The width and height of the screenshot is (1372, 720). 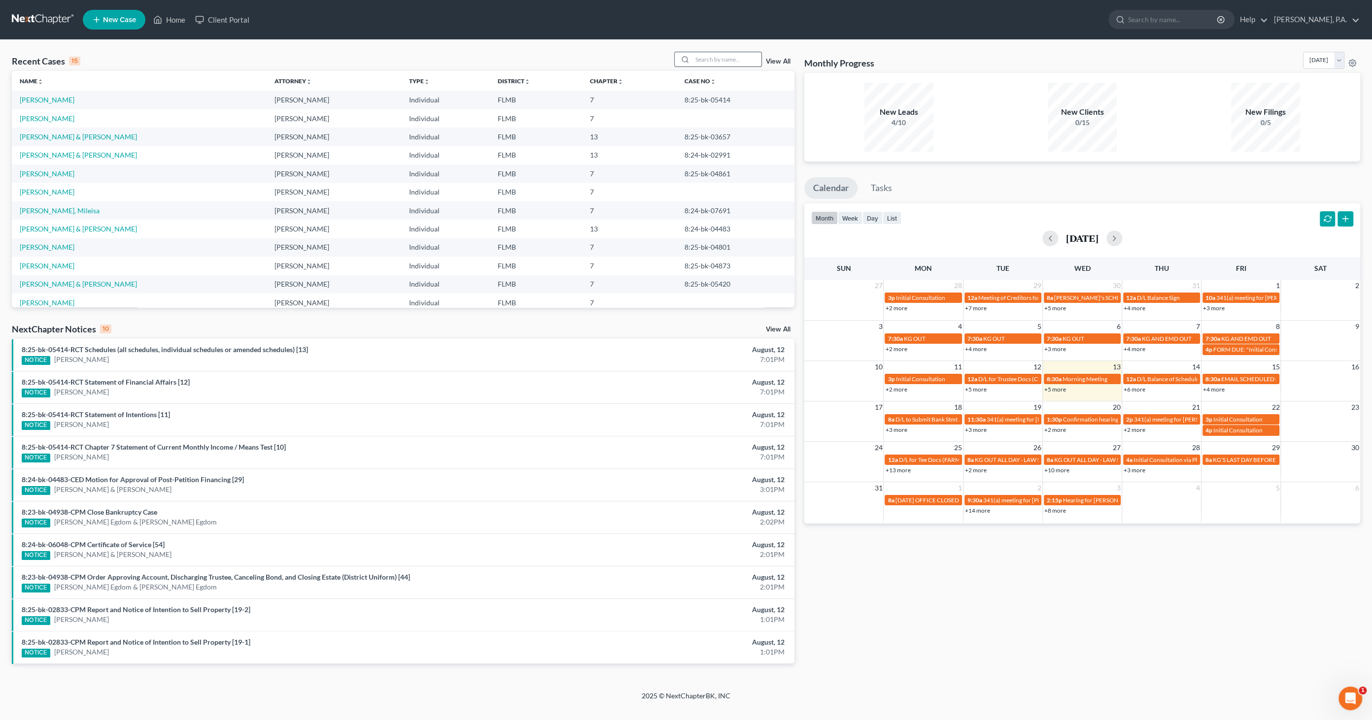 What do you see at coordinates (1119, 327) in the screenshot?
I see `span: 6` at bounding box center [1119, 327].